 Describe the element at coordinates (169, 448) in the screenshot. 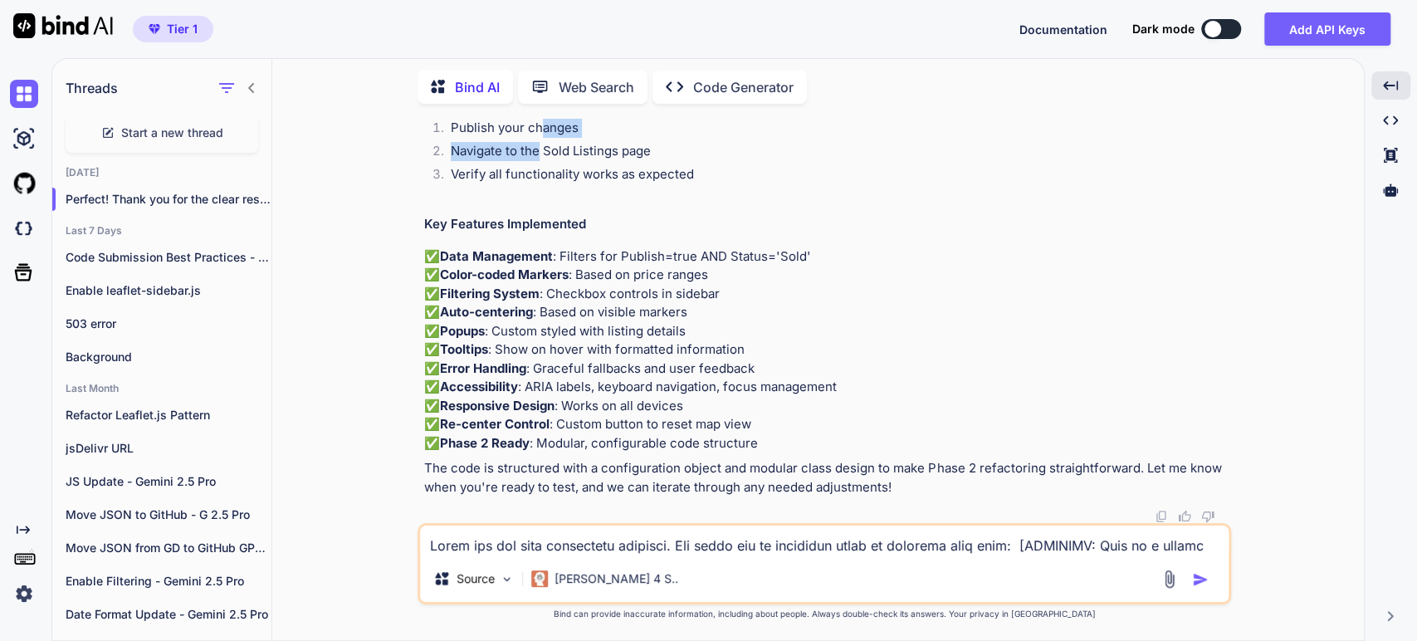

I see `p: jsDelivr URL` at that location.